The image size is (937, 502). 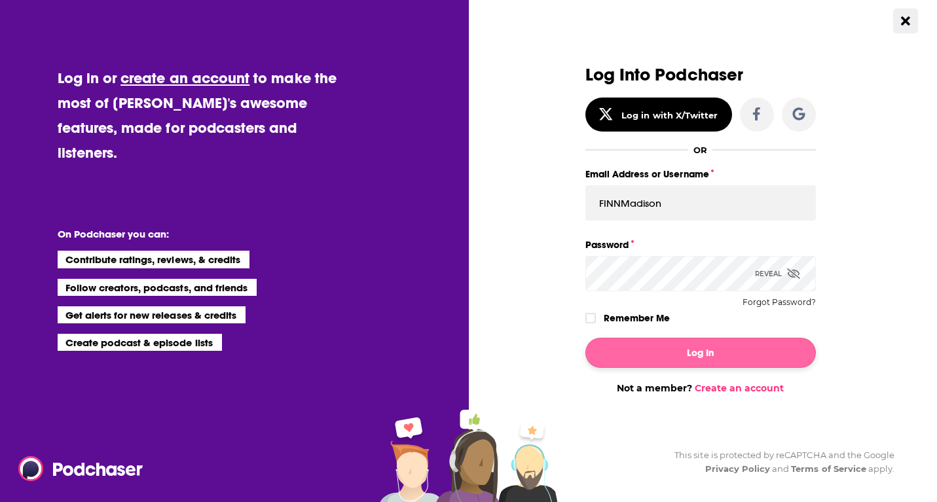 What do you see at coordinates (139, 342) in the screenshot?
I see `li: Create podcast & episode lists` at bounding box center [139, 342].